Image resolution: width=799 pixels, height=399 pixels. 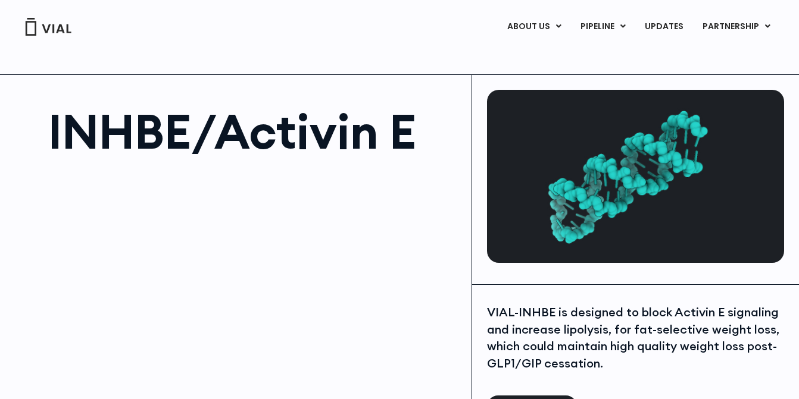 I want to click on h1: INHBE/Activin E, so click(x=254, y=132).